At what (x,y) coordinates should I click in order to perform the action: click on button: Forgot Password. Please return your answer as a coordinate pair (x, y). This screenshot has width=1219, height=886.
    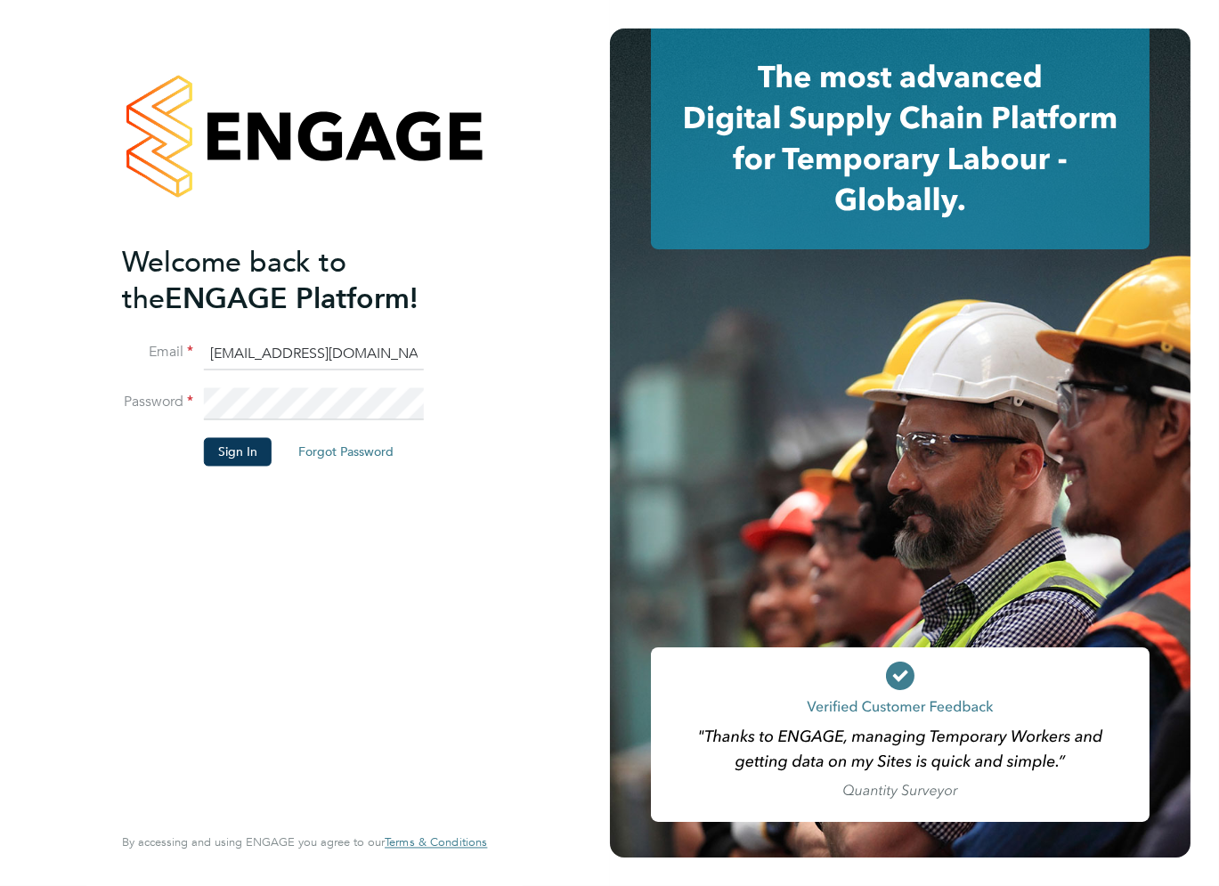
    Looking at the image, I should click on (345, 451).